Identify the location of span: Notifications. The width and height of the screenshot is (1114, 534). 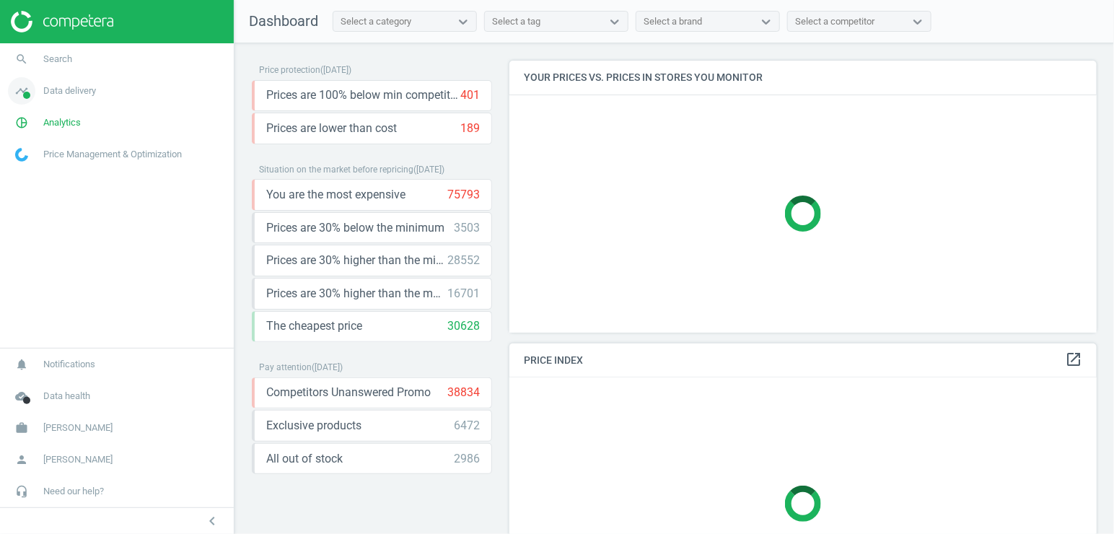
(69, 364).